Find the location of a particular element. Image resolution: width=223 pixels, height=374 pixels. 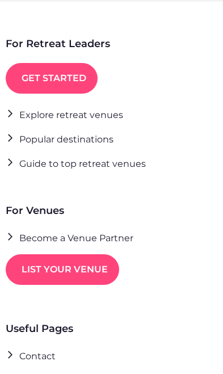

a: Guide to top retreat venues is located at coordinates (75, 163).